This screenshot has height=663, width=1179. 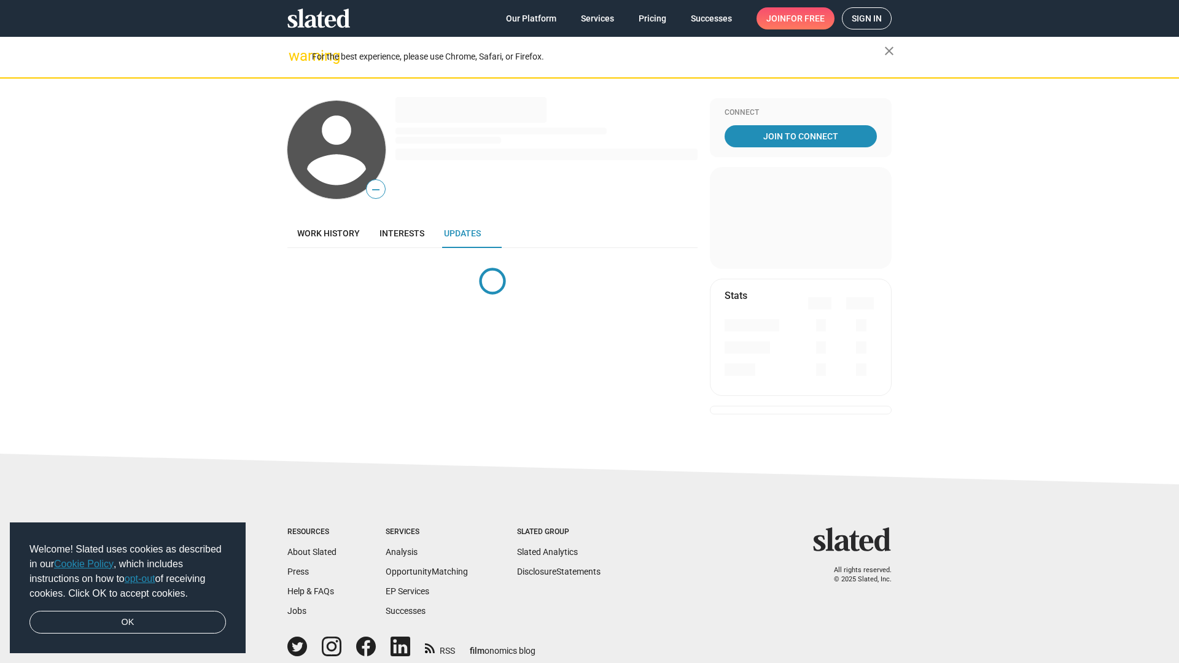 What do you see at coordinates (401, 552) in the screenshot?
I see `a: Analysis` at bounding box center [401, 552].